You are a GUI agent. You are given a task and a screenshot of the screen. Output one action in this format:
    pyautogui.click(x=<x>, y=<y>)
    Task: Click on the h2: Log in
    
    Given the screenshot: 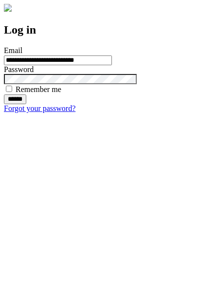 What is the action you would take?
    pyautogui.click(x=110, y=30)
    